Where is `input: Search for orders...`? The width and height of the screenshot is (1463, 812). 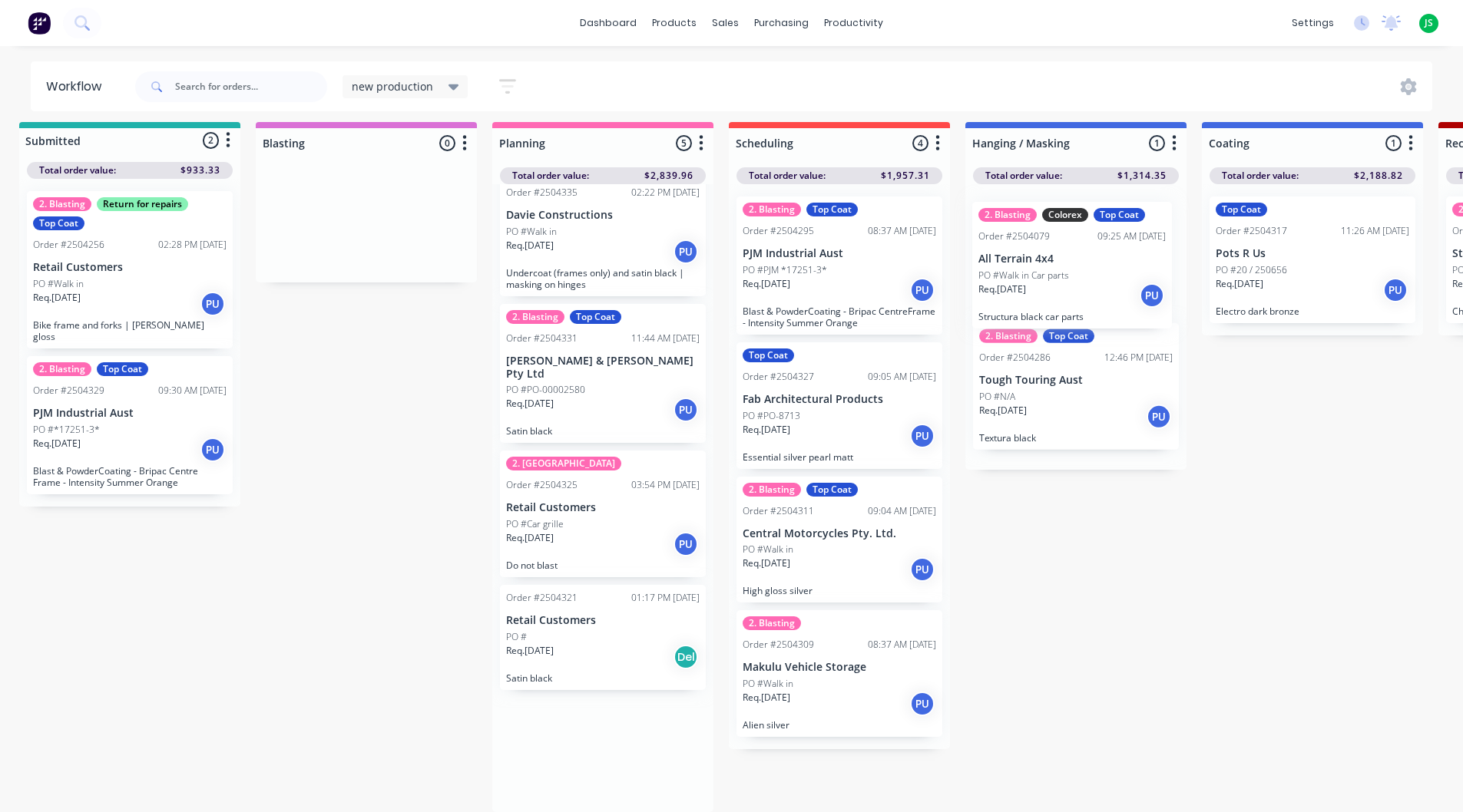 input: Search for orders... is located at coordinates (251, 86).